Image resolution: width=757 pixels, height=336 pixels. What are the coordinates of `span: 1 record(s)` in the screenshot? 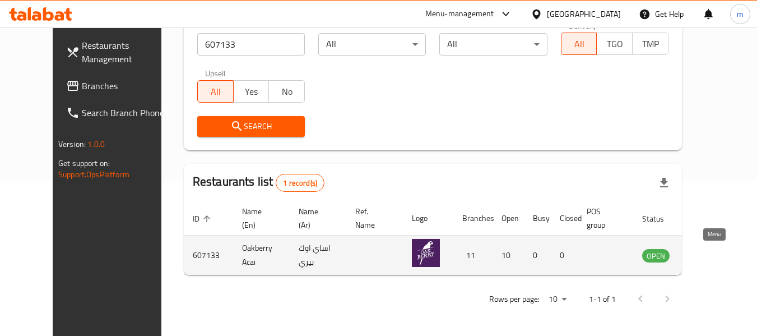 It's located at (300, 183).